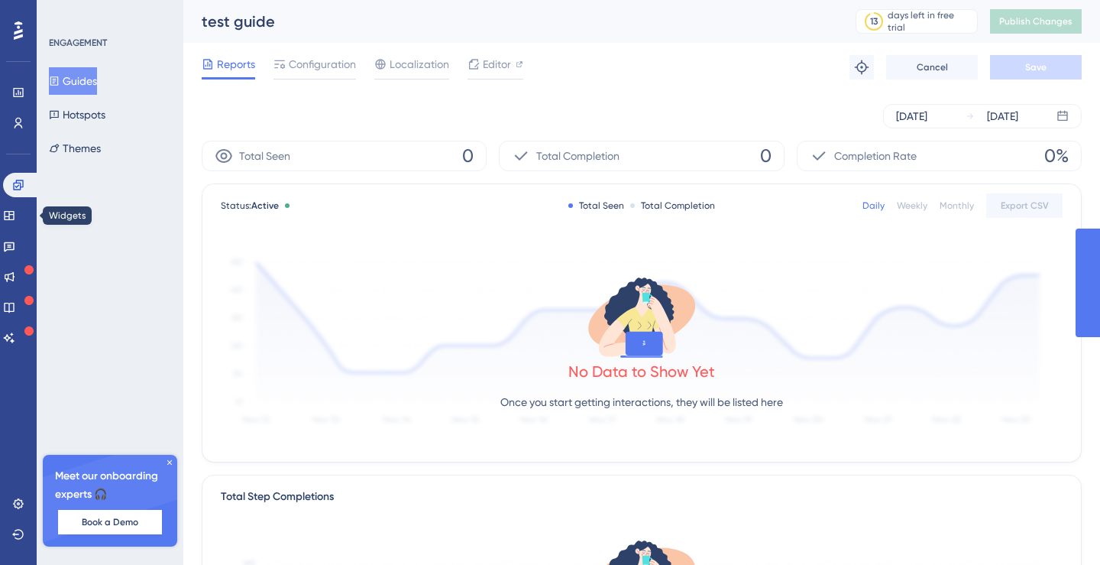 The width and height of the screenshot is (1100, 565). What do you see at coordinates (1036, 67) in the screenshot?
I see `span: Save` at bounding box center [1036, 67].